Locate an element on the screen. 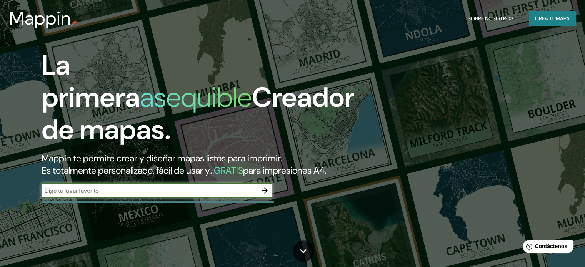 The width and height of the screenshot is (585, 267). button: Crea tumapa is located at coordinates (553, 18).